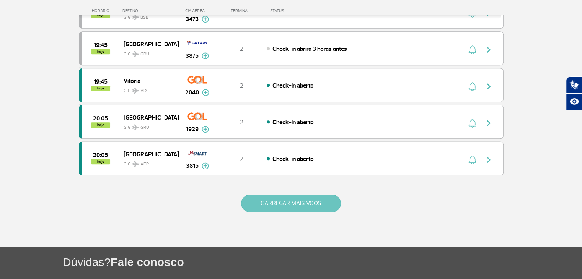  What do you see at coordinates (192, 56) in the screenshot?
I see `span: 3875` at bounding box center [192, 56].